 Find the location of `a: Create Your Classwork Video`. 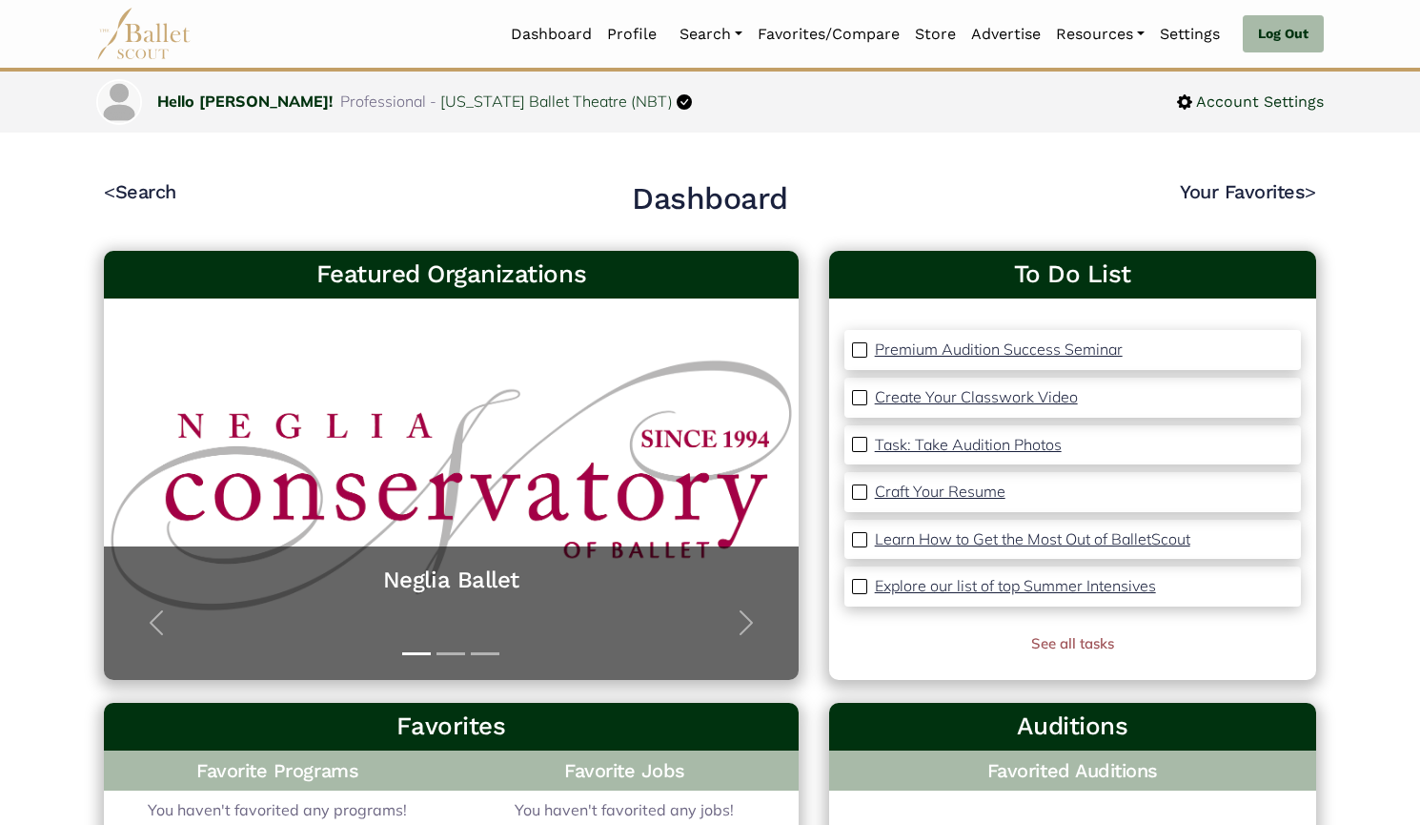

a: Create Your Classwork Video is located at coordinates (976, 398).